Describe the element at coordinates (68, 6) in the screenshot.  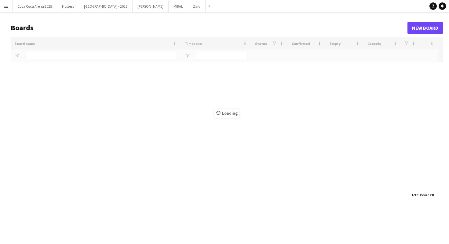
I see `button: Hostess` at that location.